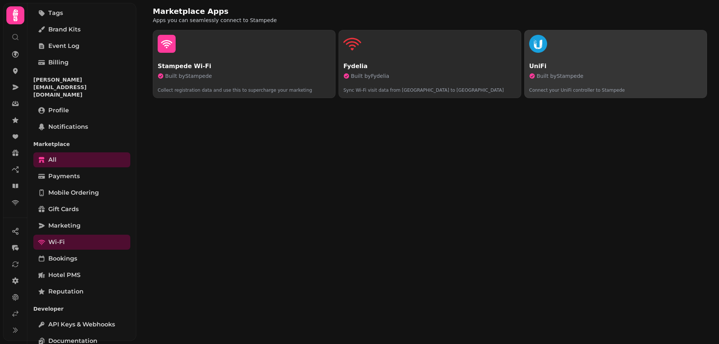 The image size is (719, 344). What do you see at coordinates (225, 11) in the screenshot?
I see `h2: Marketplace Apps` at bounding box center [225, 11].